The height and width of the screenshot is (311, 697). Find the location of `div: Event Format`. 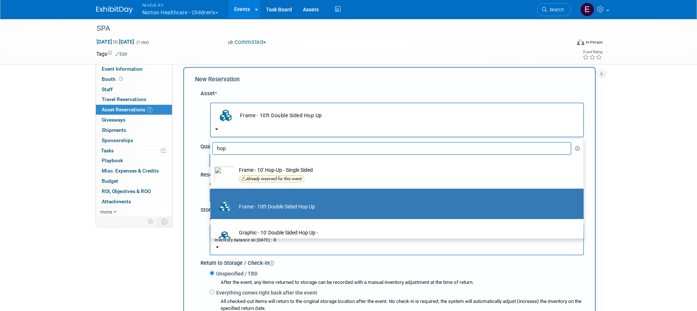

div: Event Format is located at coordinates (566, 44).